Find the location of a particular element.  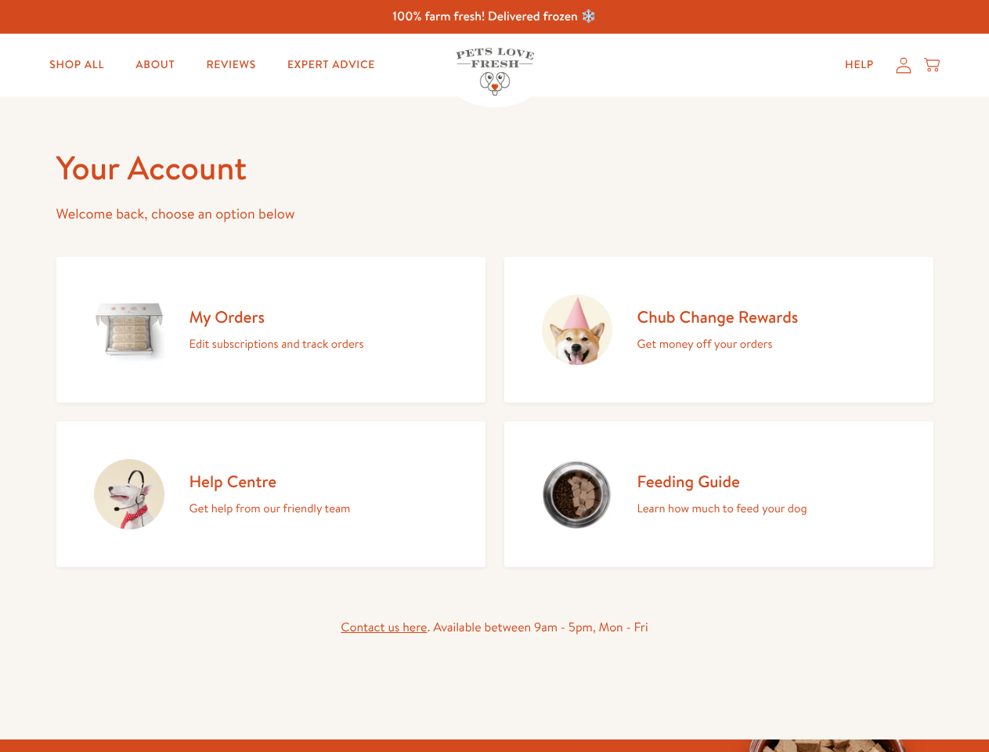

div: . Available between 9am - 5pm, Mon - Fri is located at coordinates (495, 627).